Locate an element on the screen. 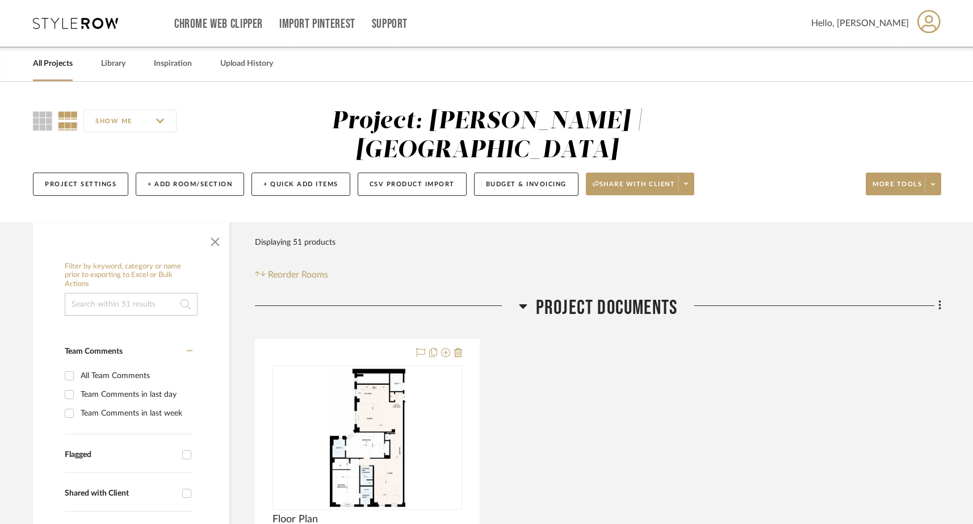 The width and height of the screenshot is (973, 524). div: Flagged is located at coordinates (120, 455).